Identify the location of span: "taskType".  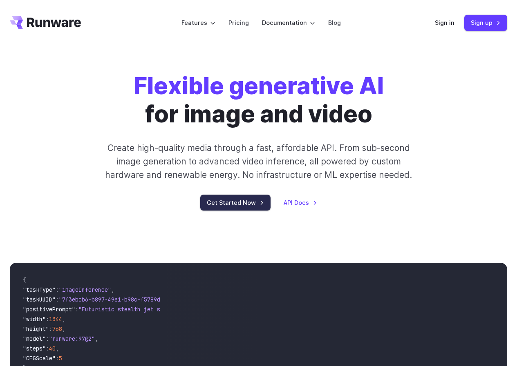
(39, 290).